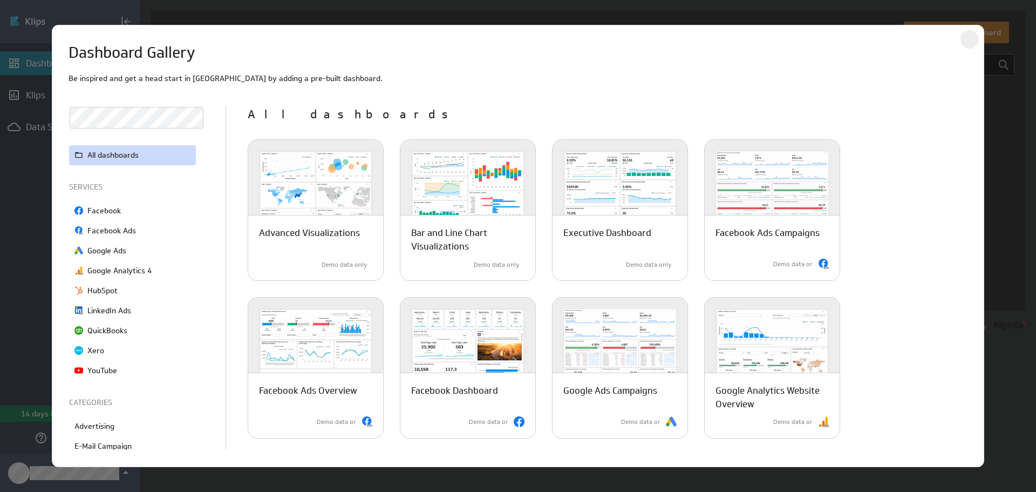  Describe the element at coordinates (103, 446) in the screenshot. I see `p: E-Mail Campaign` at that location.